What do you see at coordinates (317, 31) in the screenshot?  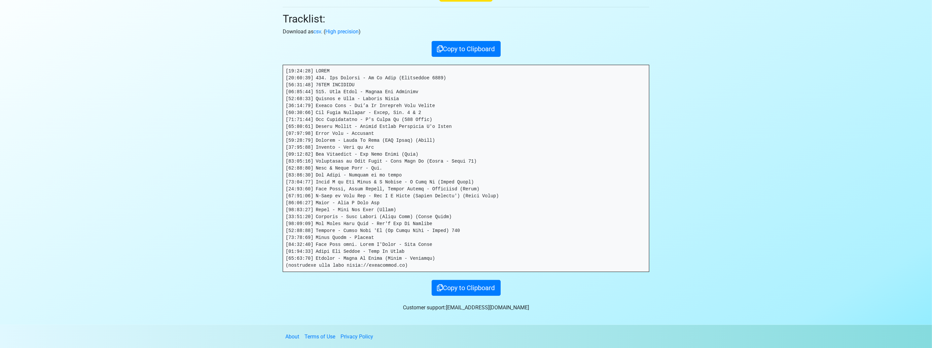 I see `a: csv` at bounding box center [317, 31].